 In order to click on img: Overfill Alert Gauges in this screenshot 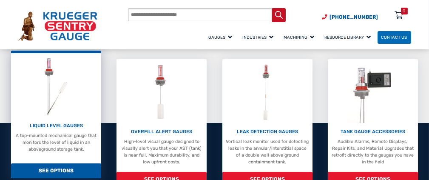, I will do `click(161, 92)`.